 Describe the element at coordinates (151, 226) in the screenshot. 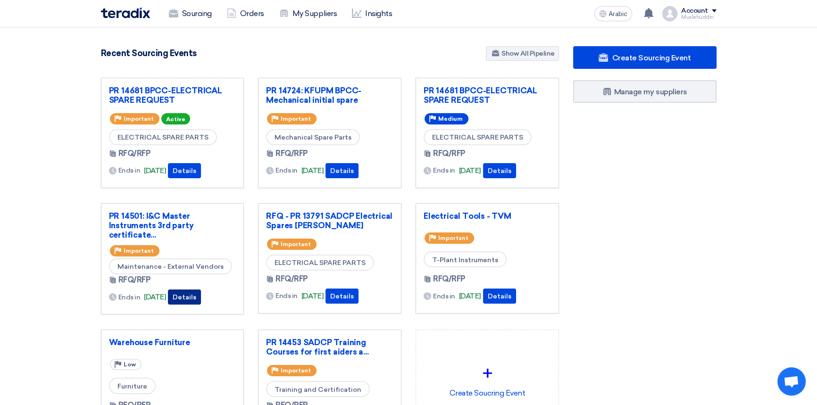

I see `font: PR 14501: I&C Master Instruments 3rd party certificate...` at that location.